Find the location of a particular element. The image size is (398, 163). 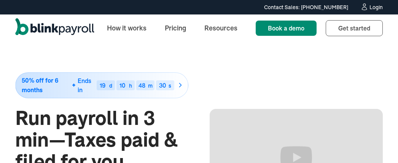

span: Ends in is located at coordinates (84, 85).